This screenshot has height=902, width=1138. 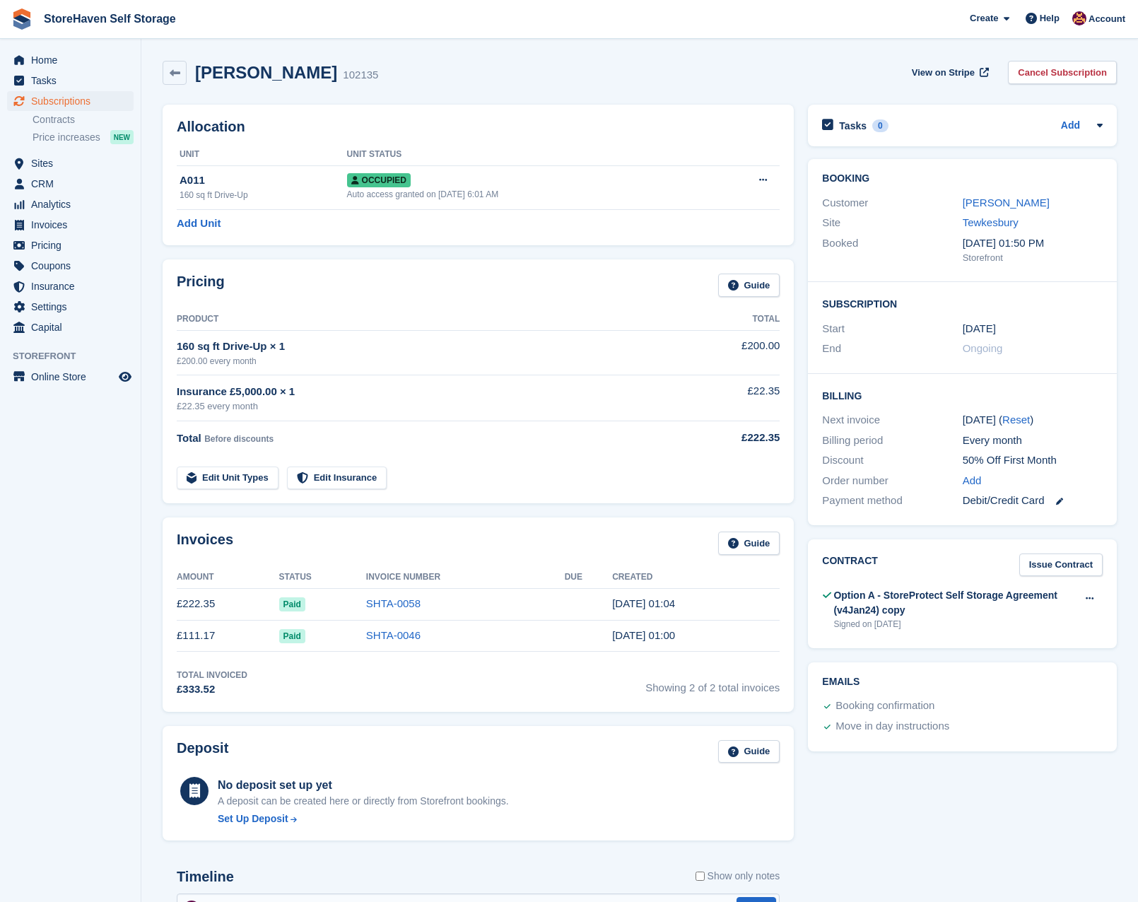 What do you see at coordinates (74, 184) in the screenshot?
I see `span: CRM` at bounding box center [74, 184].